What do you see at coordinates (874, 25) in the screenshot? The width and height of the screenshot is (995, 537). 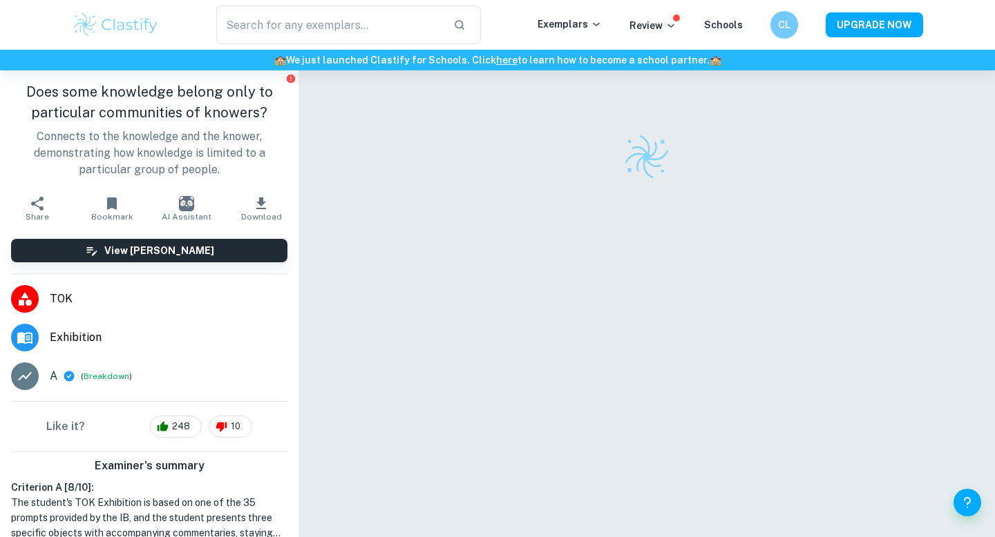 I see `button: UPGRADE NOW` at bounding box center [874, 25].